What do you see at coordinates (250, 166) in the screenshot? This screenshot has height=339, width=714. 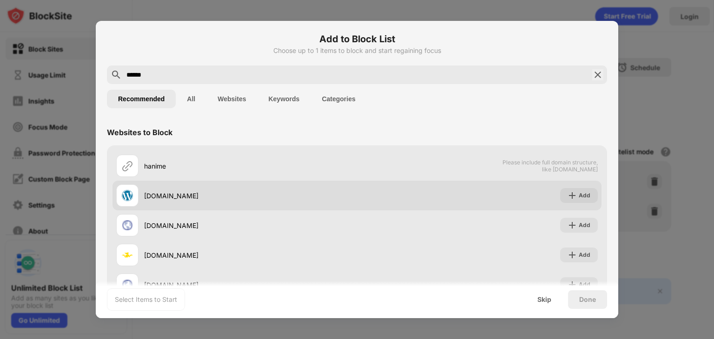 I see `div: hanime` at bounding box center [250, 166].